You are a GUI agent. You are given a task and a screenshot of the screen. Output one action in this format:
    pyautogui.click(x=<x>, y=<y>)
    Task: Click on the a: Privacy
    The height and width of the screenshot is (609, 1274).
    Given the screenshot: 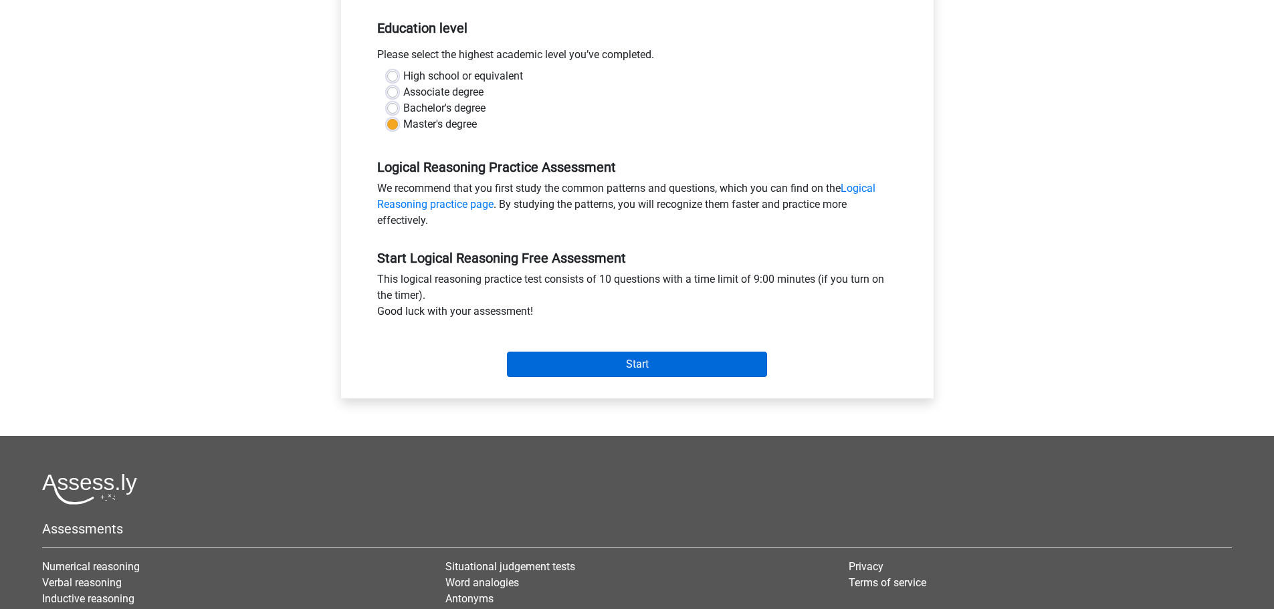 What is the action you would take?
    pyautogui.click(x=866, y=566)
    